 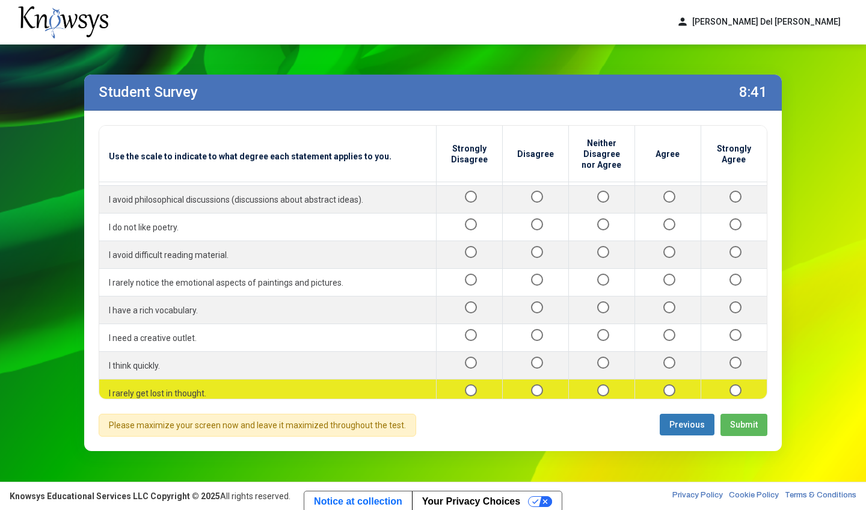 What do you see at coordinates (753, 92) in the screenshot?
I see `label: 8:41` at bounding box center [753, 92].